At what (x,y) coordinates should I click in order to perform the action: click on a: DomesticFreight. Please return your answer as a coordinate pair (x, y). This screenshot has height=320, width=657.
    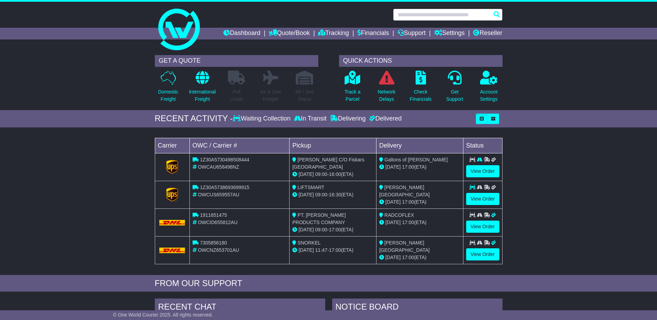
    Looking at the image, I should click on (168, 88).